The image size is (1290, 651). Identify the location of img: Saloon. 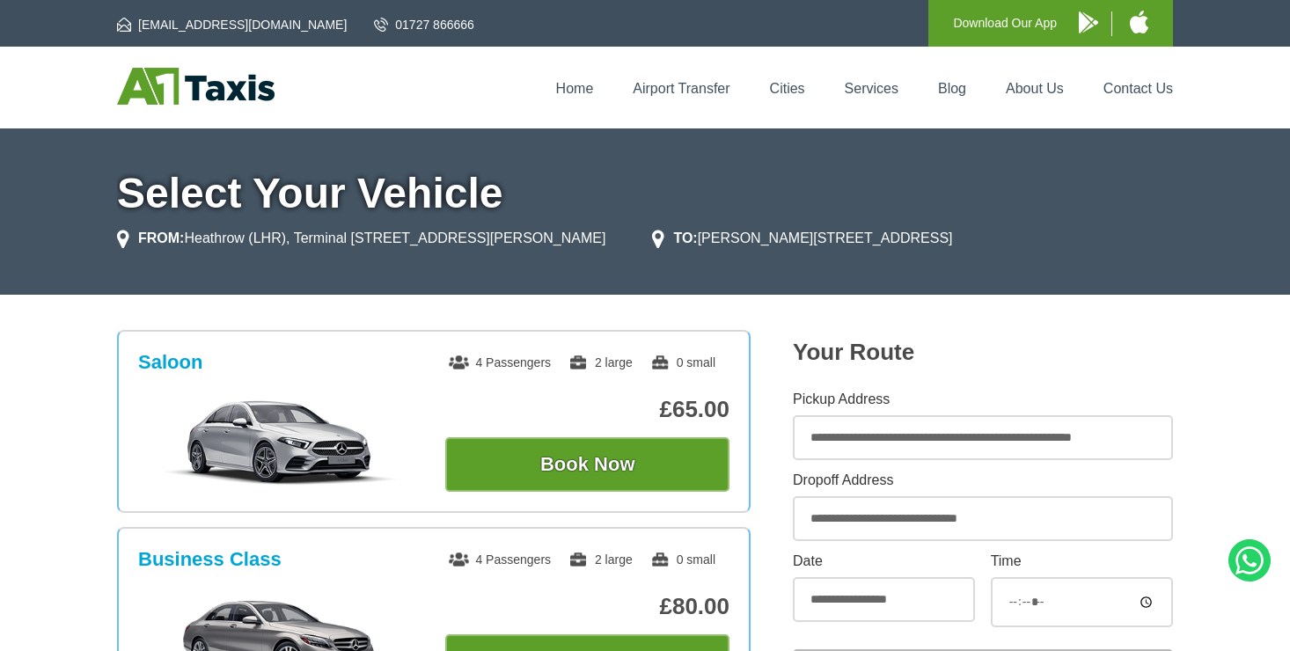
(280, 443).